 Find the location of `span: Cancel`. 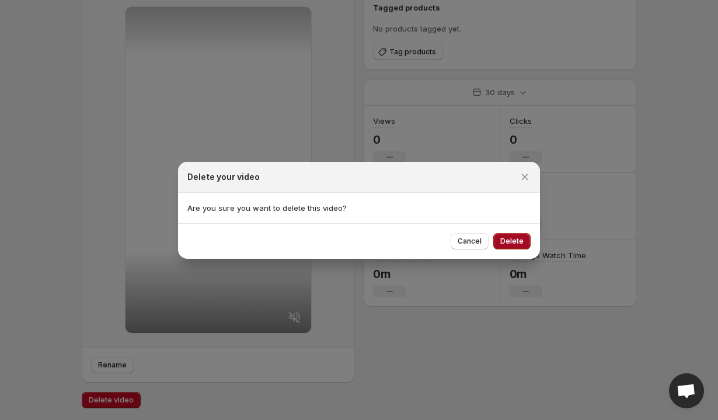

span: Cancel is located at coordinates (469, 241).